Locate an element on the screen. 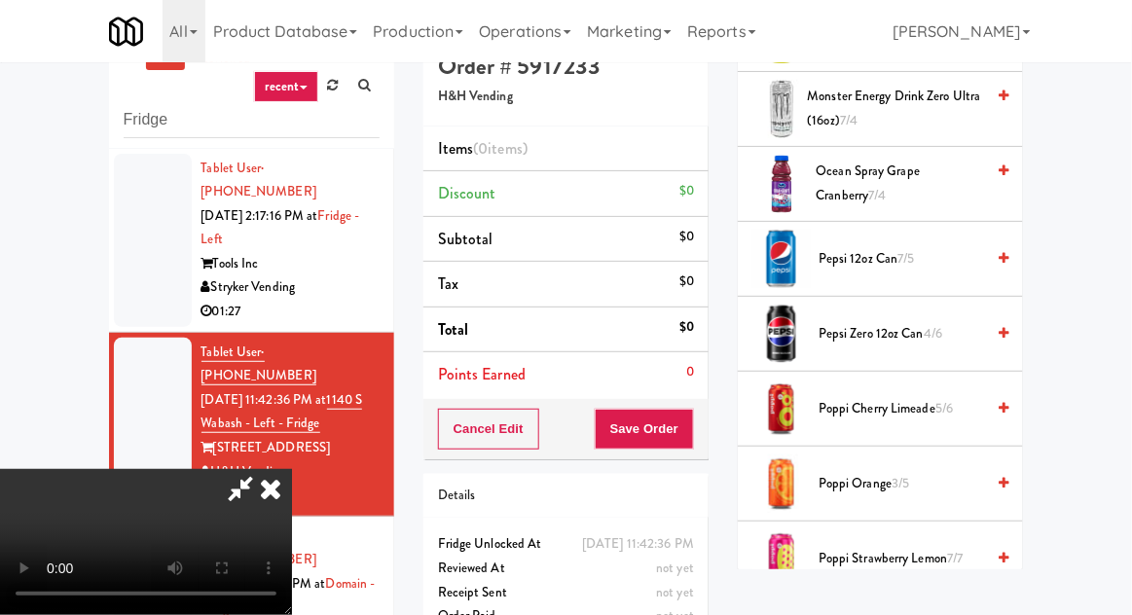 Image resolution: width=1132 pixels, height=615 pixels. div: Pepsi 12oz can7/5 is located at coordinates (909, 259).